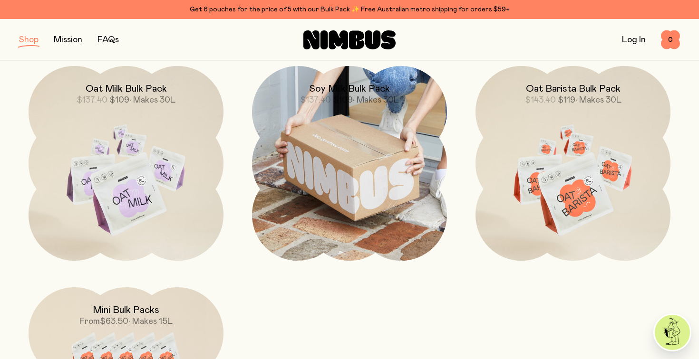 This screenshot has width=699, height=359. Describe the element at coordinates (540, 100) in the screenshot. I see `span: $143.40` at that location.